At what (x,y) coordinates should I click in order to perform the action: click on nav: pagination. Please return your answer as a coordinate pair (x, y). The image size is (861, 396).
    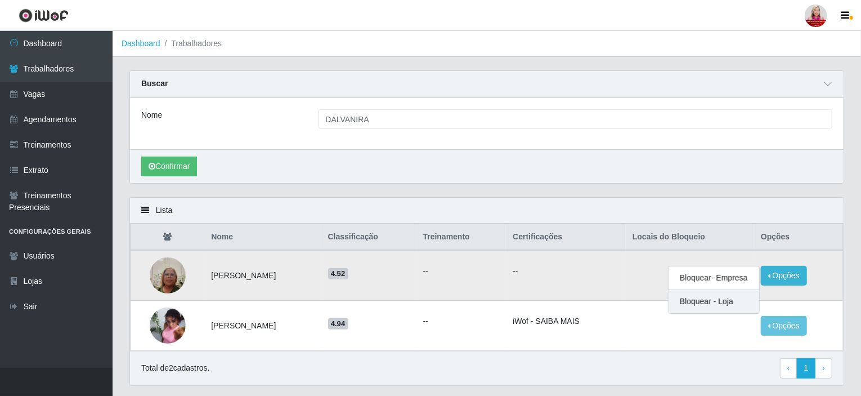
    Looking at the image, I should click on (806, 368).